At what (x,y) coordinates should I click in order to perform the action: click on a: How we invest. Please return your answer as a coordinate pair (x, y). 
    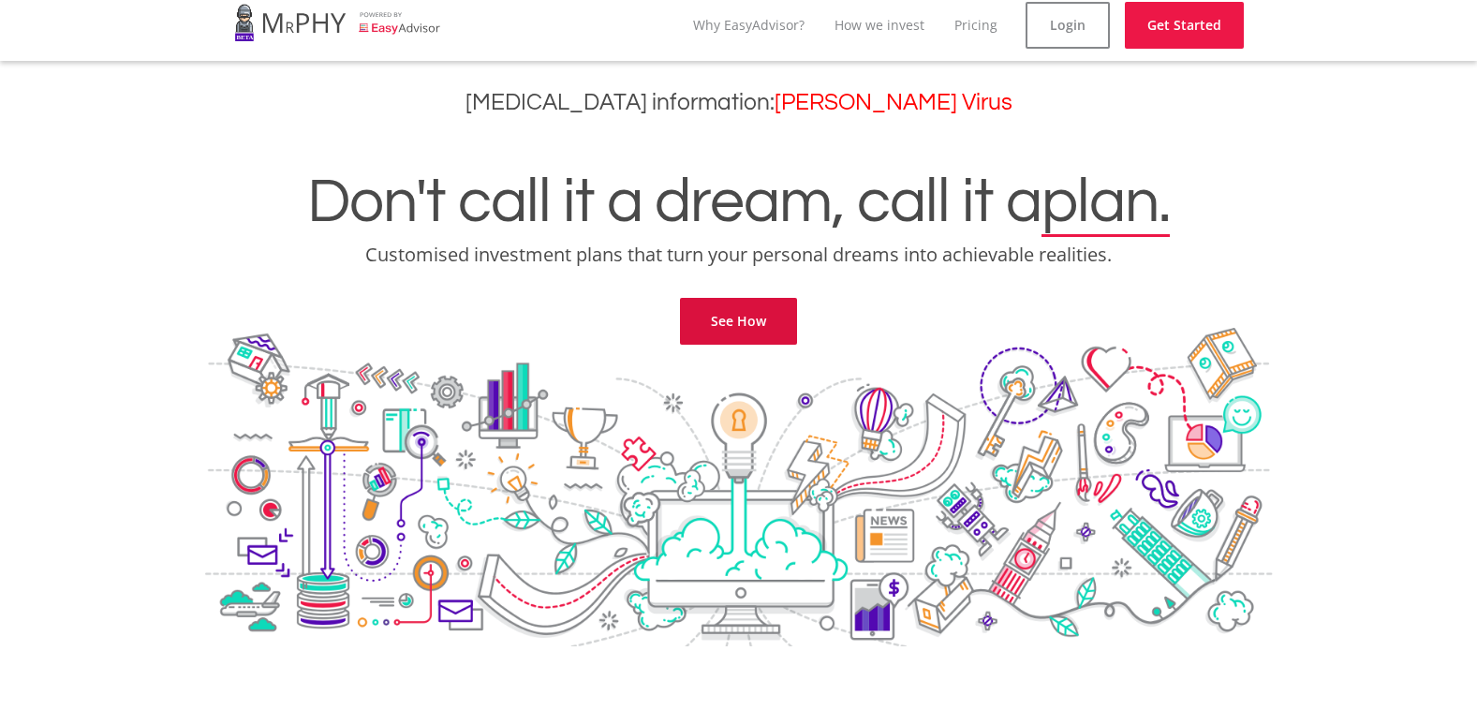
    Looking at the image, I should click on (879, 24).